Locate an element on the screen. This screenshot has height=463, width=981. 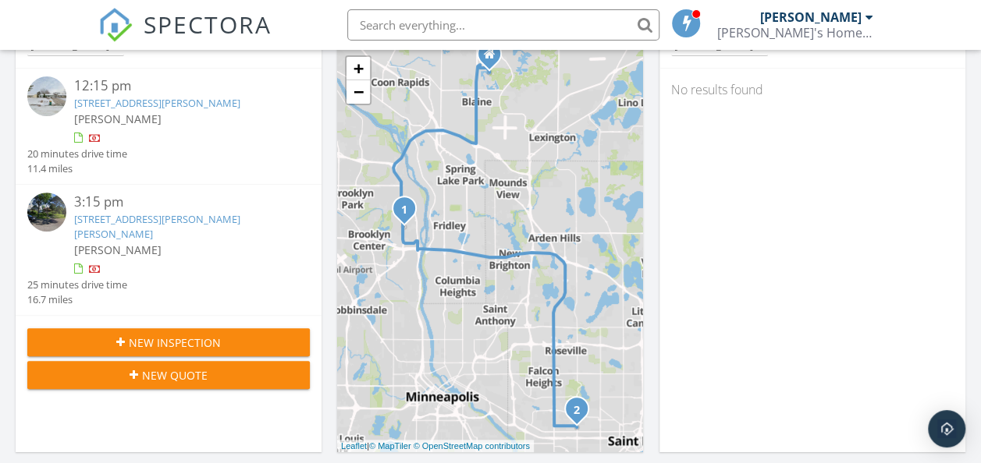
button: New Quote is located at coordinates (169, 375).